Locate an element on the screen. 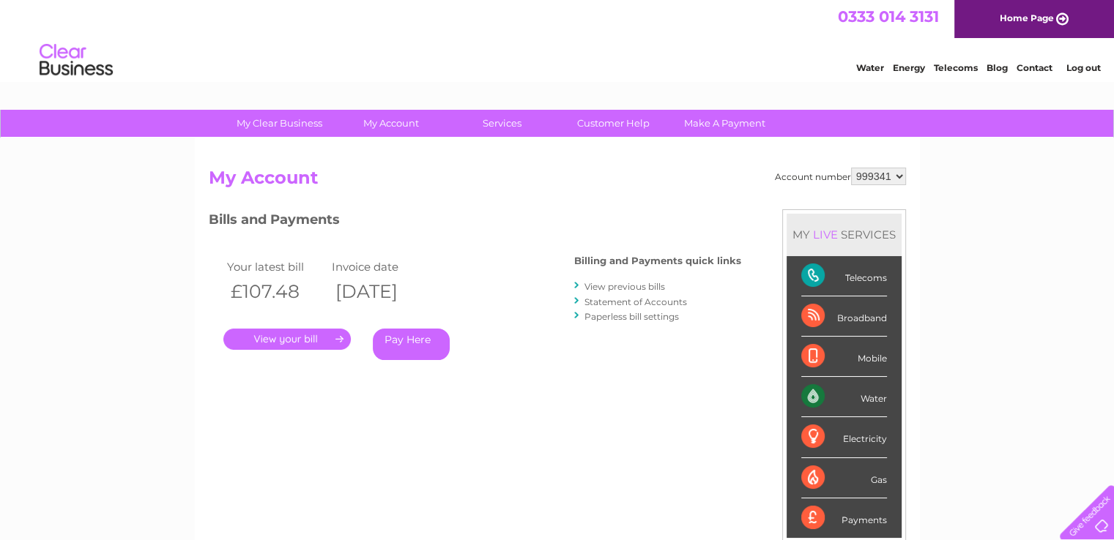 Image resolution: width=1114 pixels, height=540 pixels. a: Blog is located at coordinates (997, 67).